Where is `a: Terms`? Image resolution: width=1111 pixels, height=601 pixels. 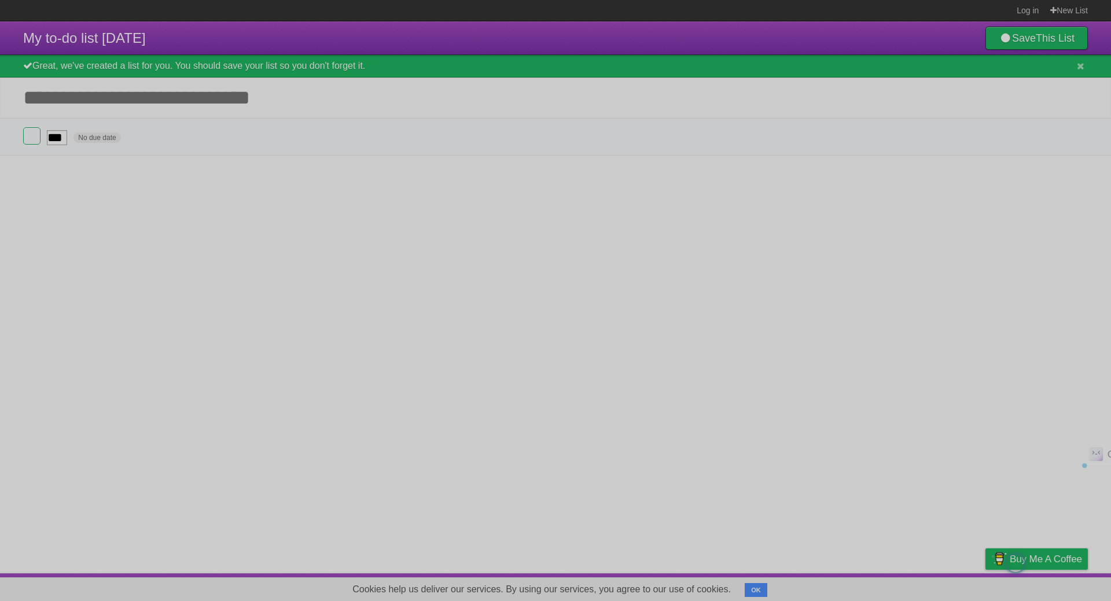
a: Terms is located at coordinates (944, 587).